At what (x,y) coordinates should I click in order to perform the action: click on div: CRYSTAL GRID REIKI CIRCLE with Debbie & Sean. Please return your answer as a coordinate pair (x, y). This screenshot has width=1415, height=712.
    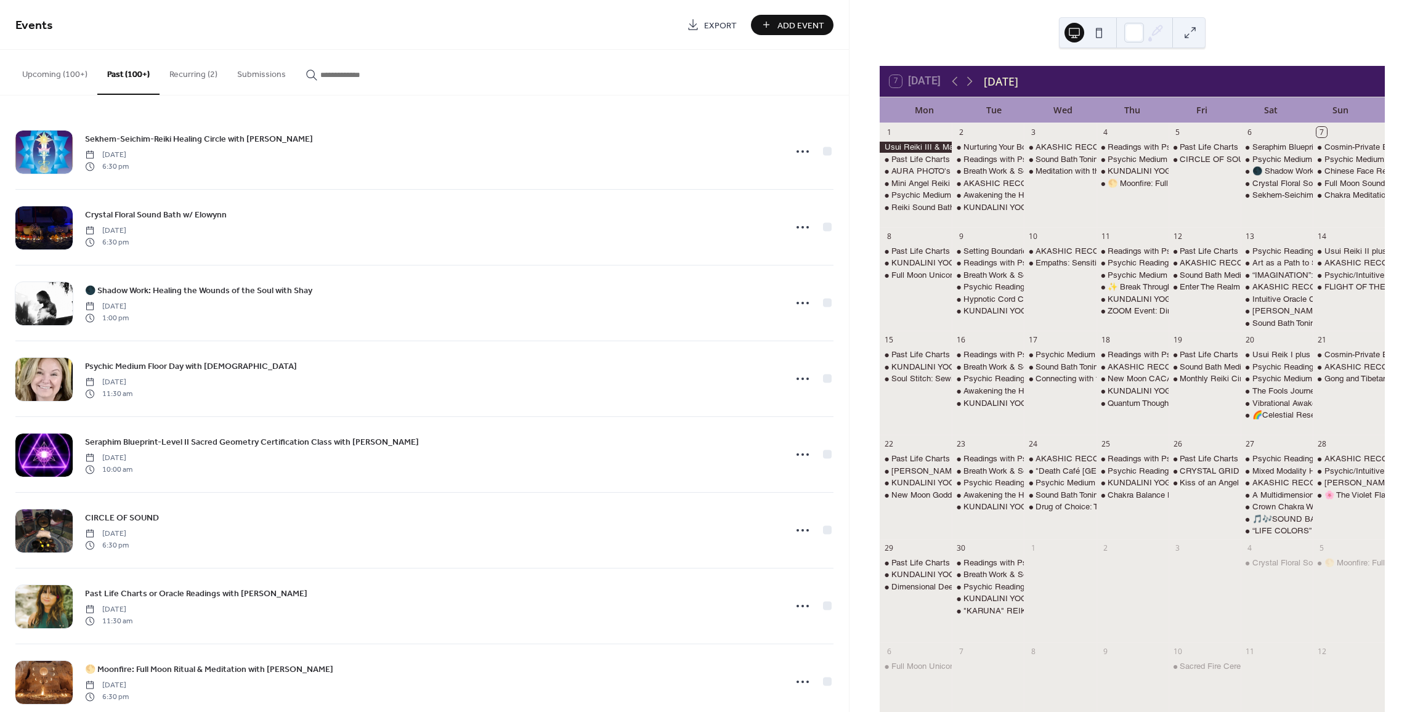
    Looking at the image, I should click on (1204, 471).